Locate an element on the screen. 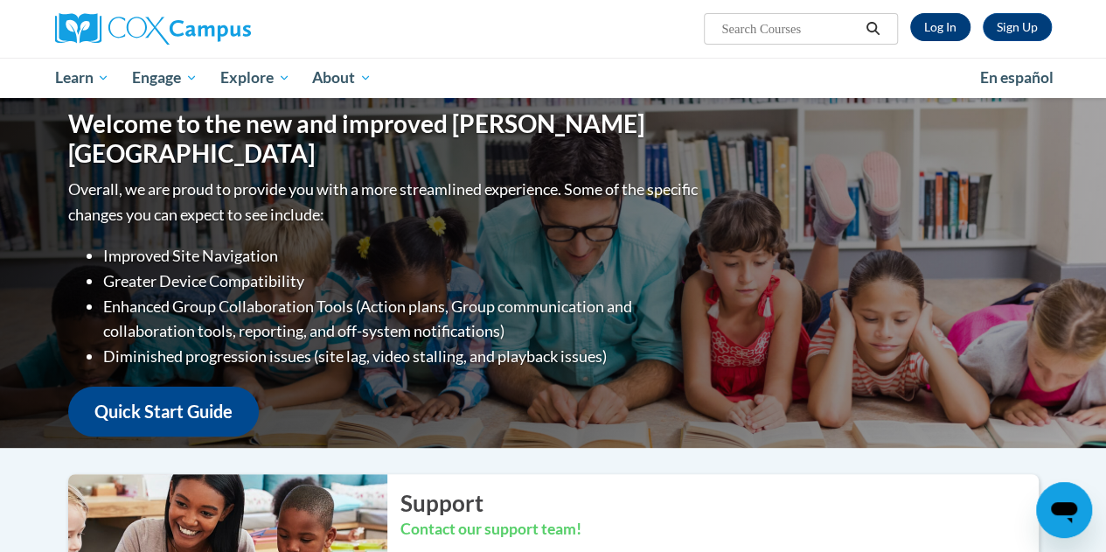 This screenshot has height=552, width=1106. span: About is located at coordinates (342, 78).